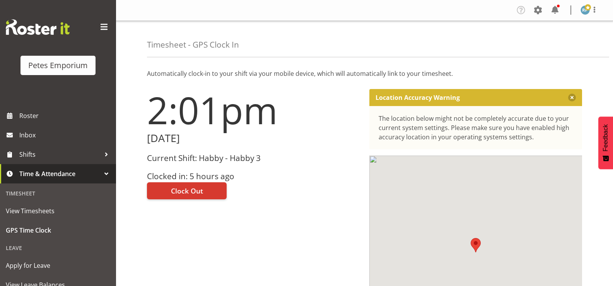 The image size is (613, 286). Describe the element at coordinates (58, 248) in the screenshot. I see `div: Leave` at that location.